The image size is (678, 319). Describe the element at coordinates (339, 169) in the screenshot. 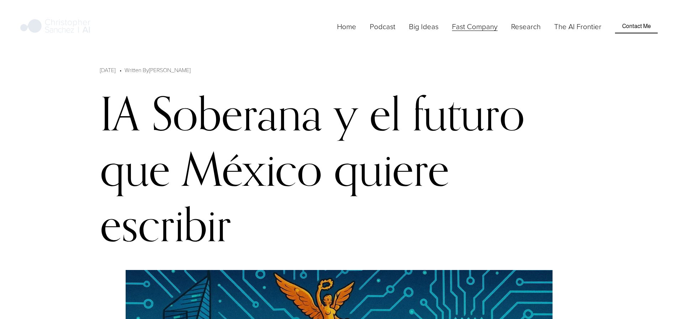

I see `h1: IA Soberana y el futuro que México quiere escribir` at that location.